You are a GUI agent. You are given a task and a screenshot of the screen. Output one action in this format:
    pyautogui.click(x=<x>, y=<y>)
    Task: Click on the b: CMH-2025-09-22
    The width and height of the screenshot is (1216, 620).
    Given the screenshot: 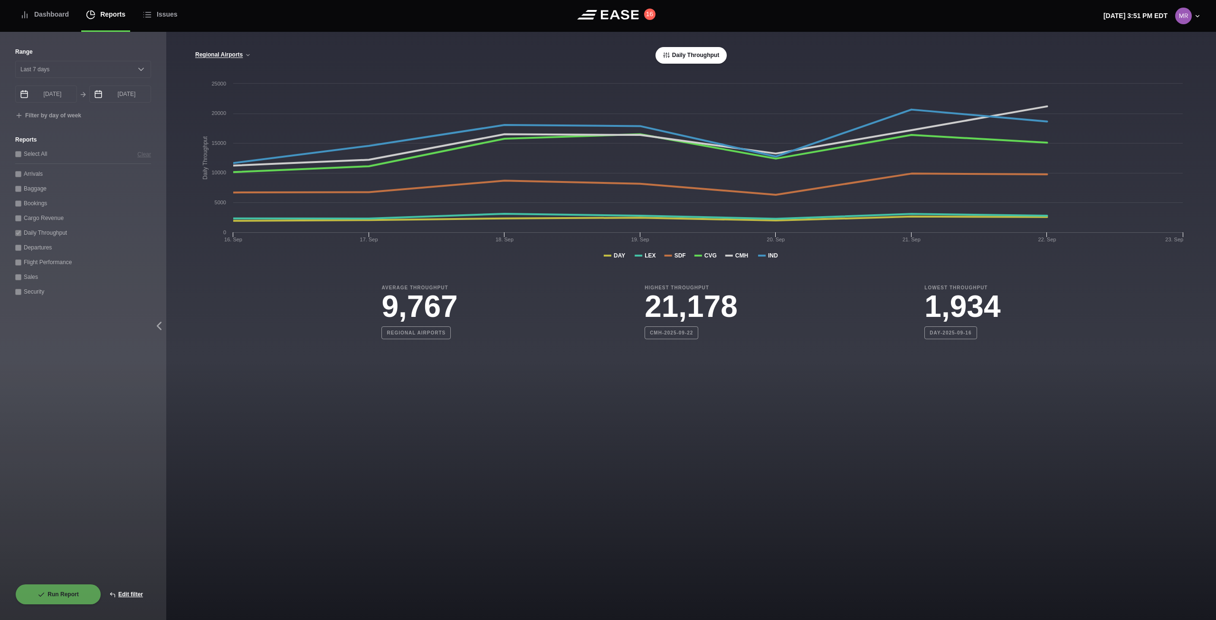 What is the action you would take?
    pyautogui.click(x=671, y=333)
    